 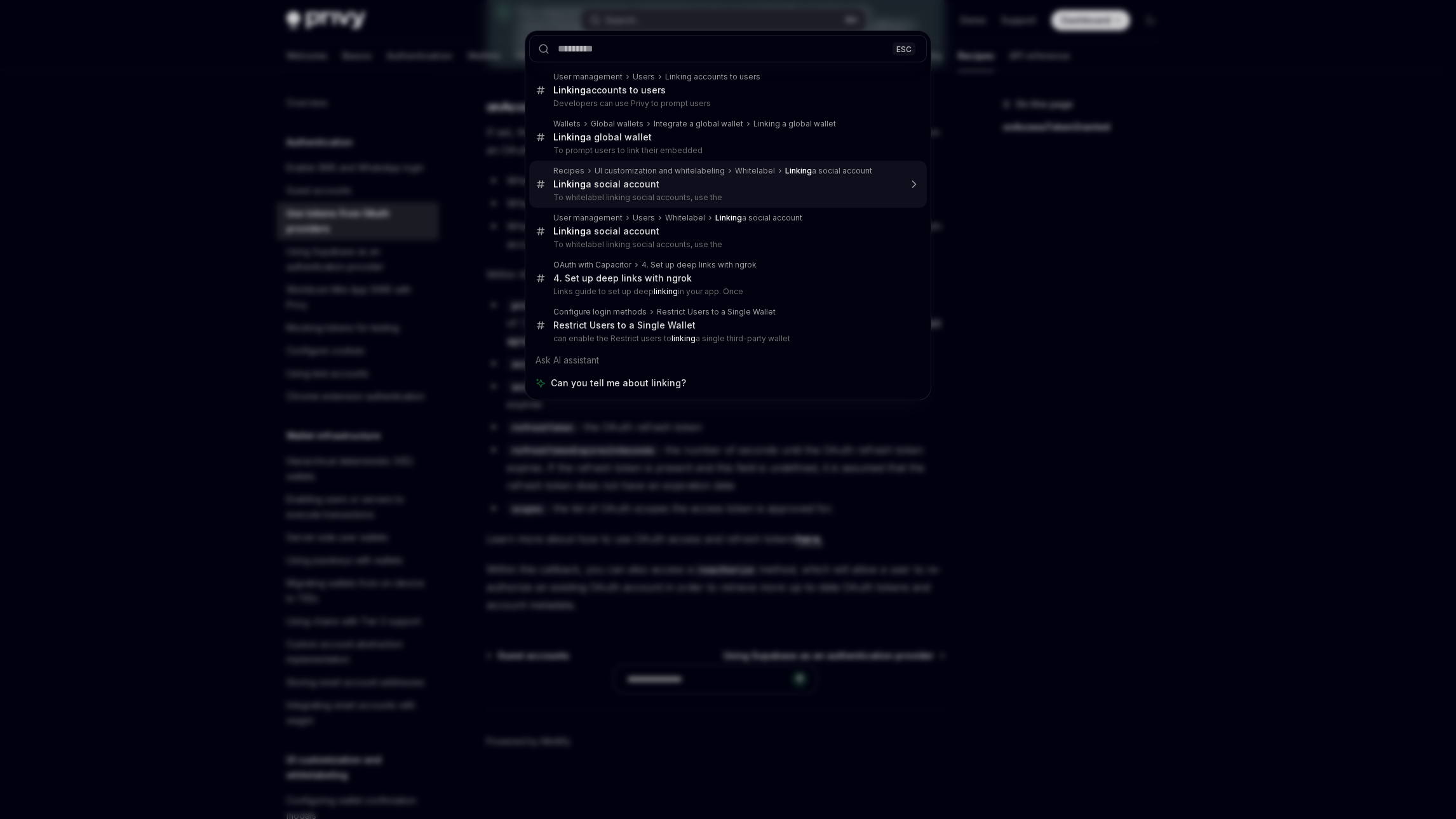 I want to click on span: Can you tell me about linking?, so click(x=618, y=383).